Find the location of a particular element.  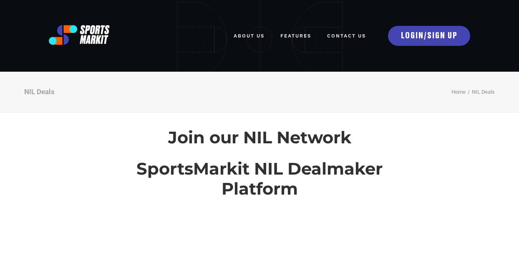

div: NIL Deals is located at coordinates (39, 92).